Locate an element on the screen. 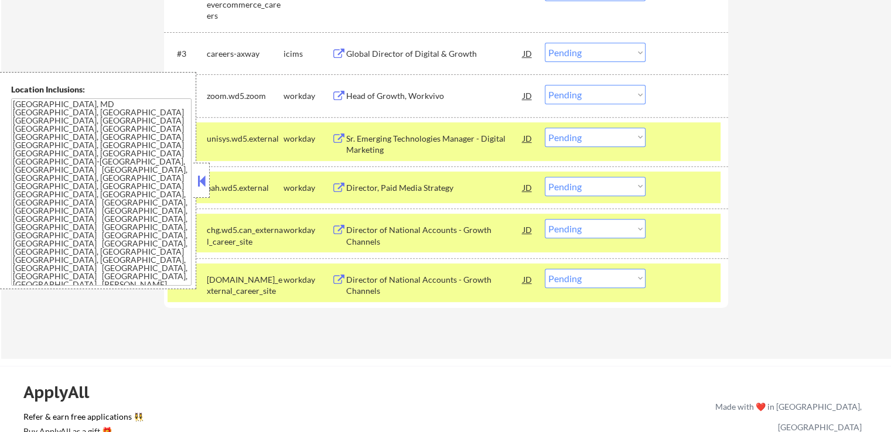 This screenshot has width=891, height=432. a: Refer & earn free applications 👯‍♀️ is located at coordinates (247, 419).